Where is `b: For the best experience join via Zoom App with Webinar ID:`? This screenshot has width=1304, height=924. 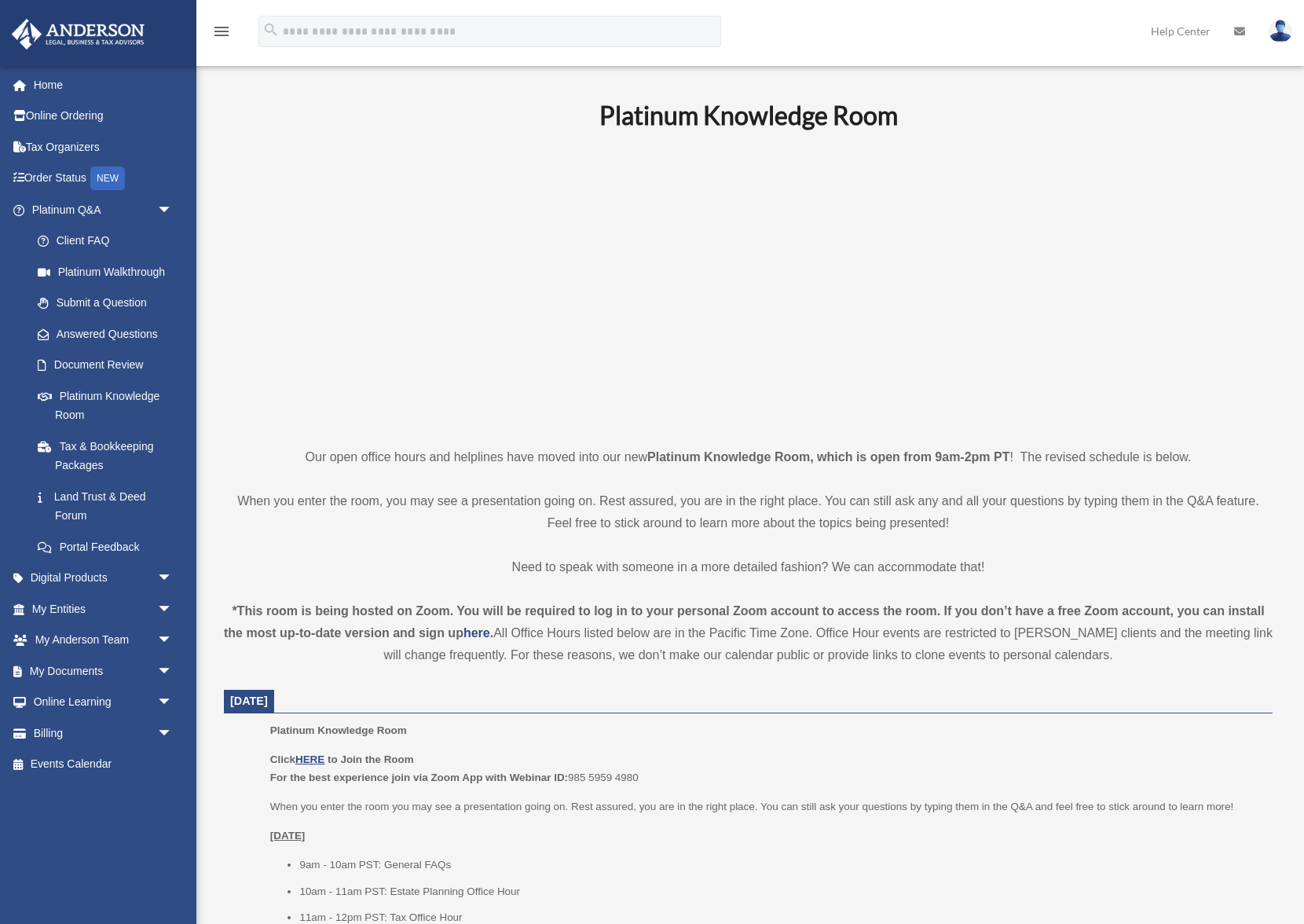 b: For the best experience join via Zoom App with Webinar ID: is located at coordinates (419, 777).